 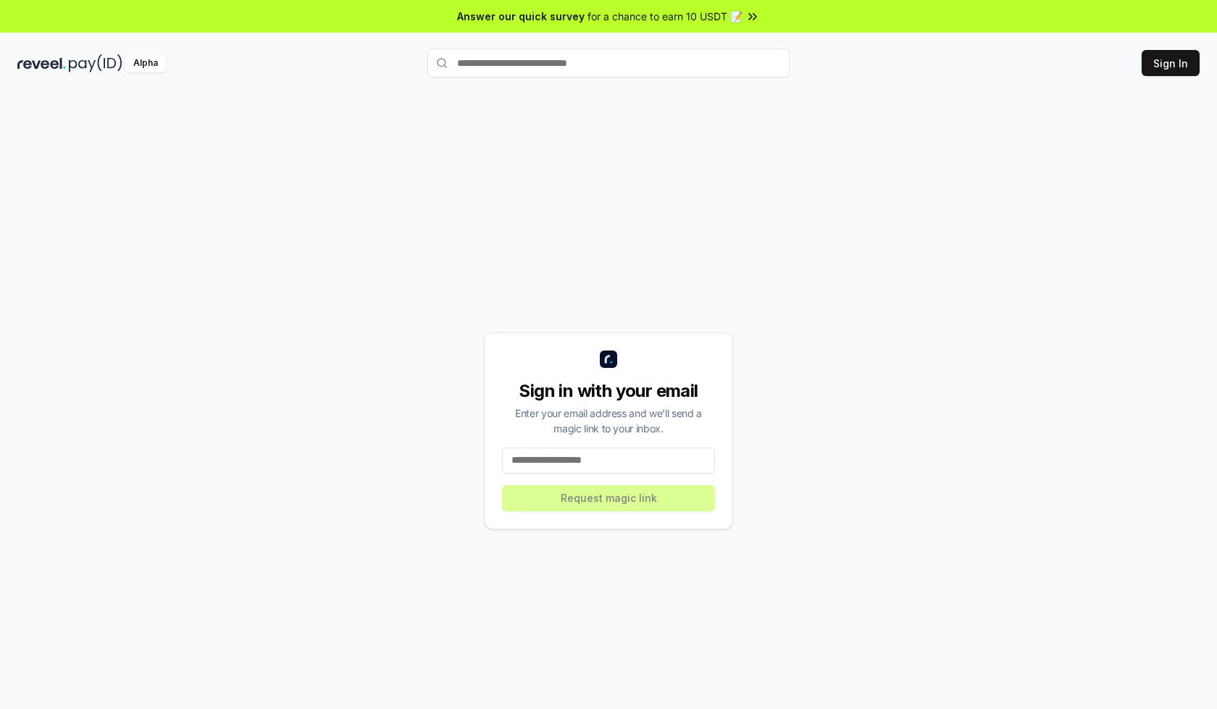 What do you see at coordinates (665, 16) in the screenshot?
I see `span: for a chance to earn 10 USDT 📝` at bounding box center [665, 16].